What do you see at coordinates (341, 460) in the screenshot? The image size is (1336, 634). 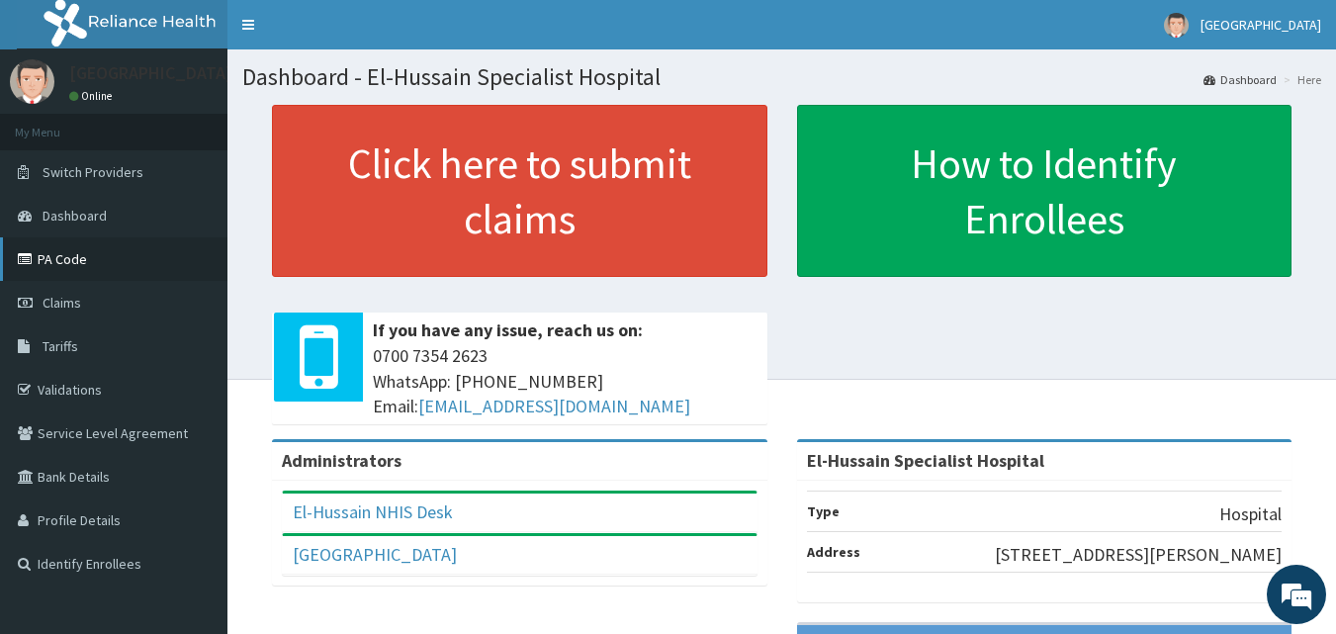 I see `b: Administrators` at bounding box center [341, 460].